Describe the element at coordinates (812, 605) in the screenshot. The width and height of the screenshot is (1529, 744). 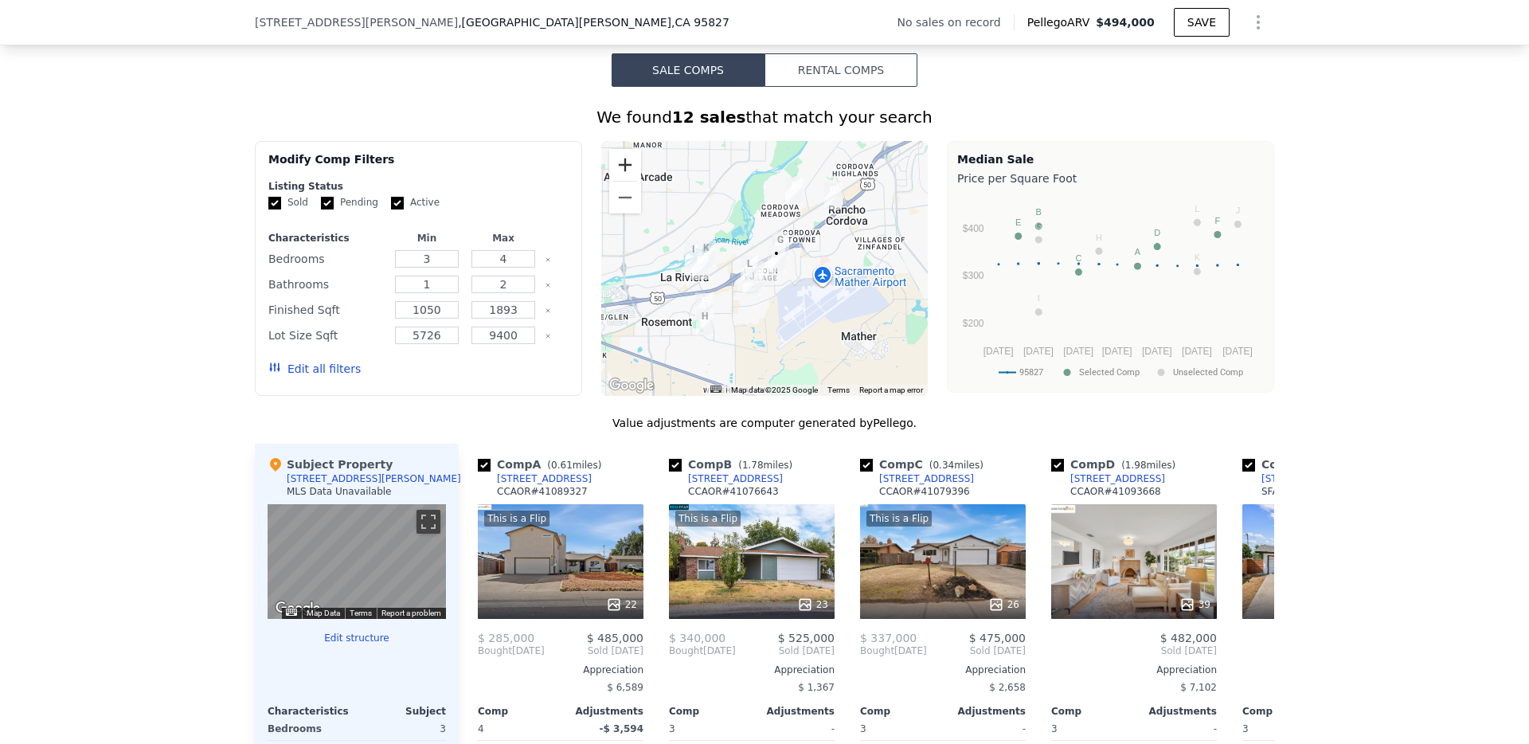
I see `div: 23` at that location.